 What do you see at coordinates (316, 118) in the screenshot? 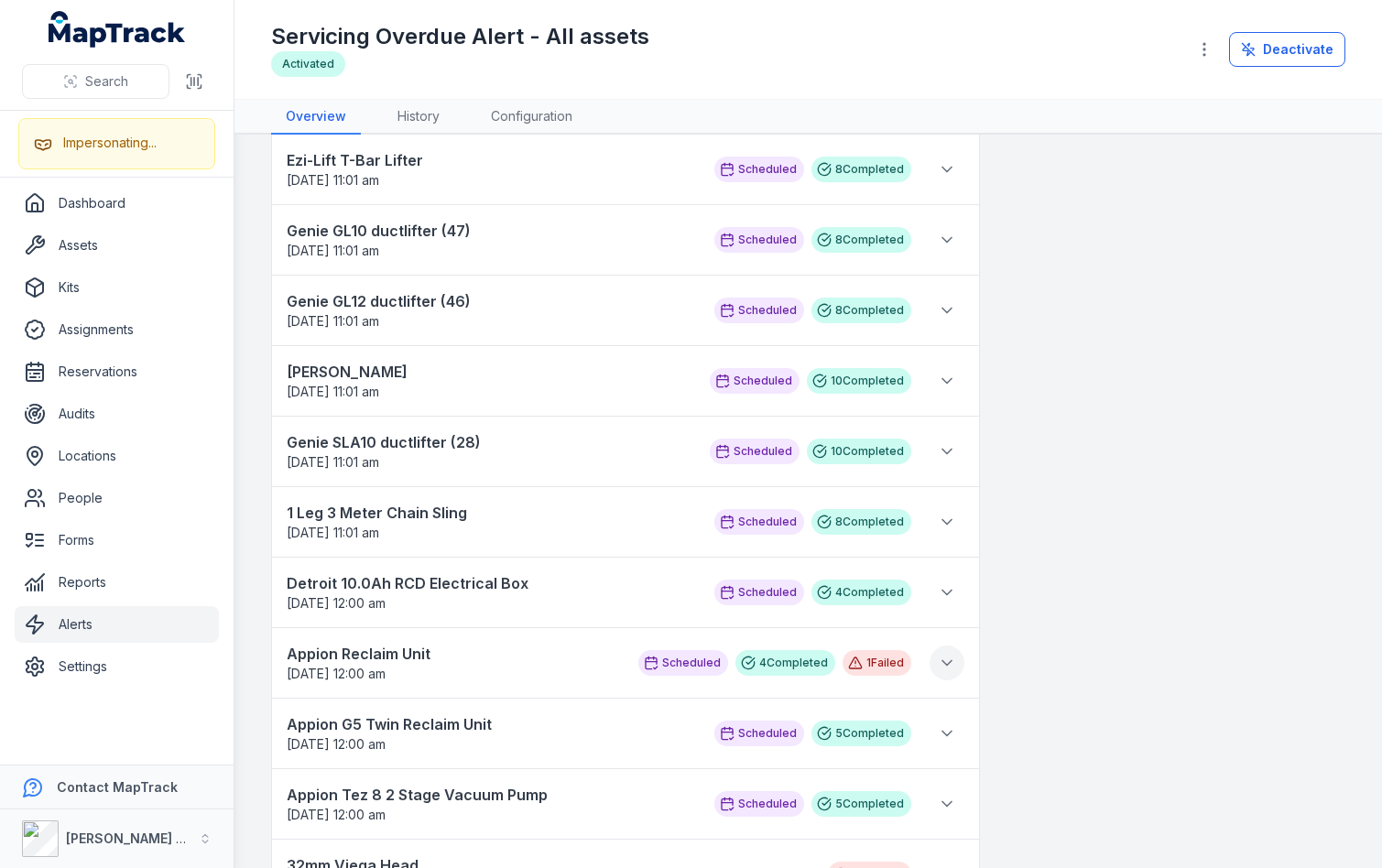
I see `a: Overview` at bounding box center [316, 118].